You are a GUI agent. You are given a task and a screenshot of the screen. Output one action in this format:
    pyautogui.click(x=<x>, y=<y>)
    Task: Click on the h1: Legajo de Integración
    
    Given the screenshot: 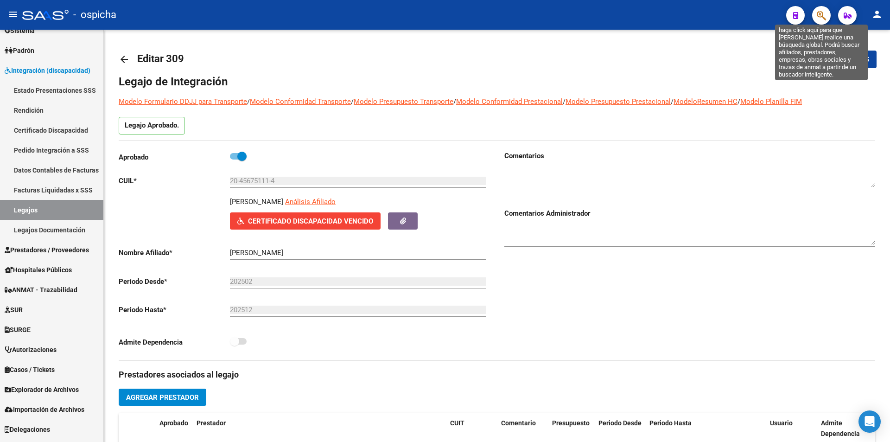 What is the action you would take?
    pyautogui.click(x=497, y=82)
    